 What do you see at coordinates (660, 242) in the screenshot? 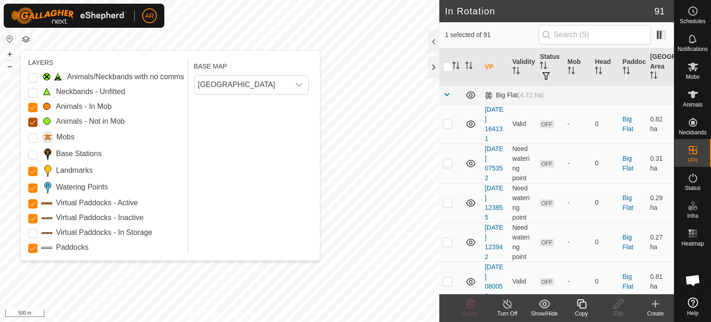
I see `td: 0.27 ha` at bounding box center [660, 242].